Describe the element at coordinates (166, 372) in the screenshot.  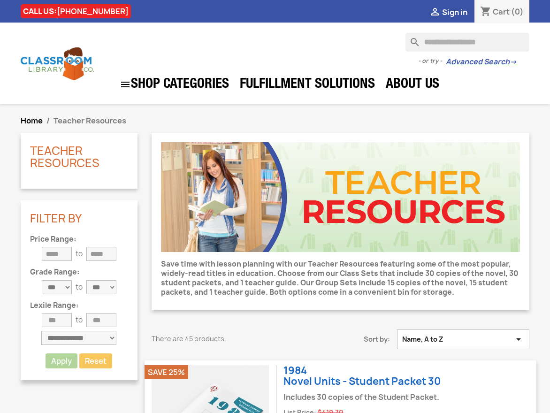
I see `li: Save 25%` at that location.